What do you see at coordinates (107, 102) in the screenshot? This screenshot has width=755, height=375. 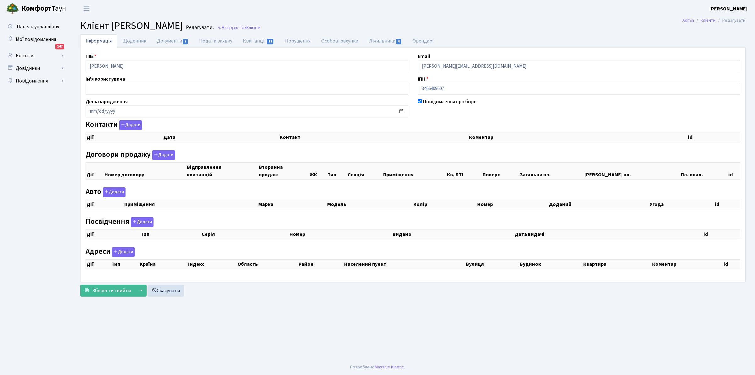 I see `label: День народження` at bounding box center [107, 102].